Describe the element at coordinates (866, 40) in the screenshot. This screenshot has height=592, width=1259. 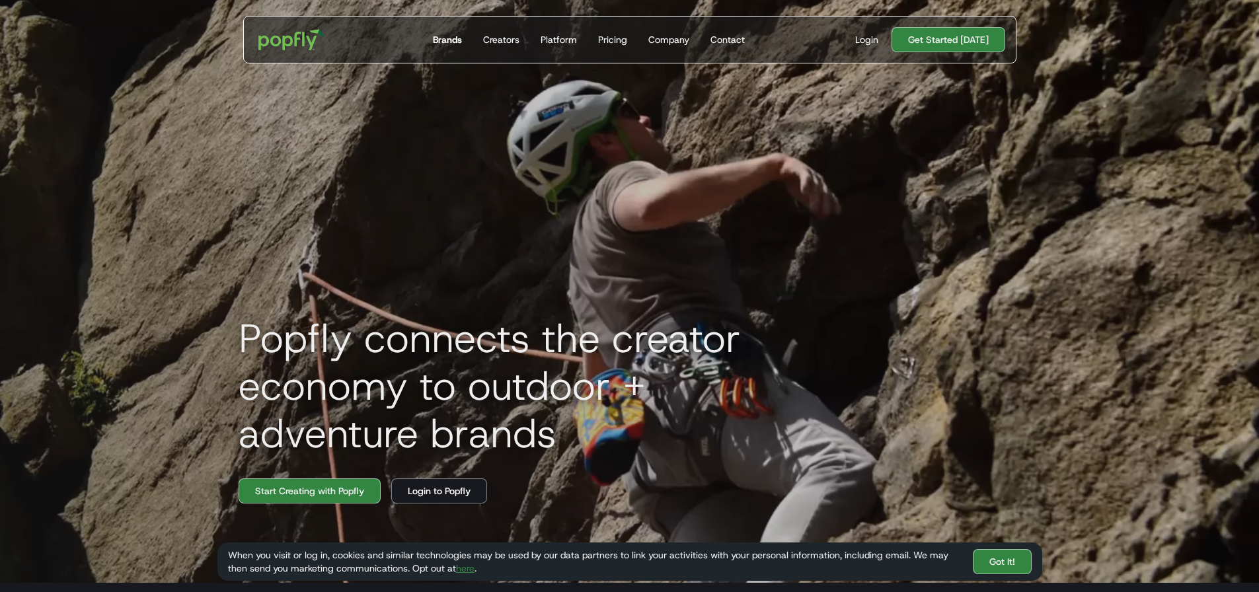
I see `a: Login` at that location.